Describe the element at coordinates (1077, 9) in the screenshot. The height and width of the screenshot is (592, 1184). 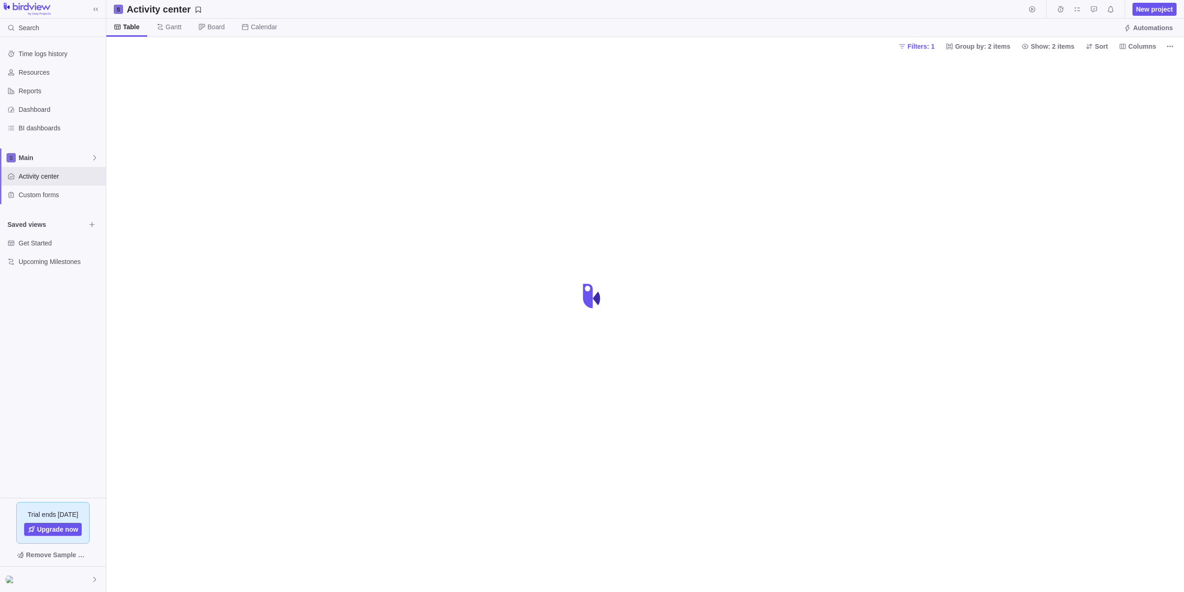
I see `span: My assignments` at that location.